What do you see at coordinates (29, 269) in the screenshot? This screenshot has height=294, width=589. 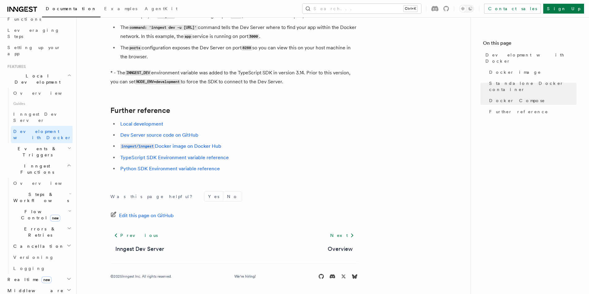 I see `span: Logging` at bounding box center [29, 269].